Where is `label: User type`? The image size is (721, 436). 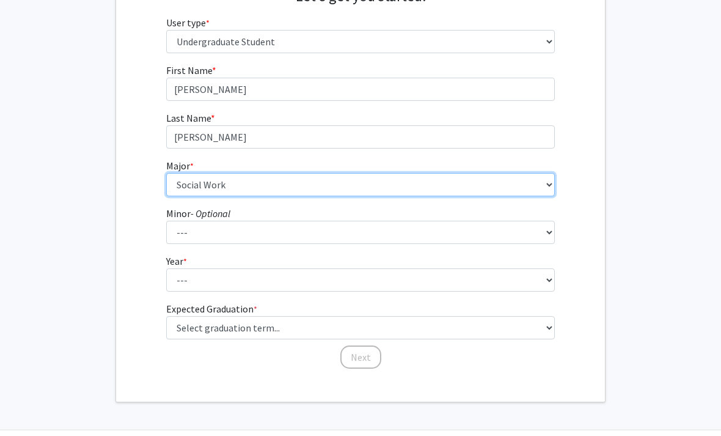
label: User type is located at coordinates (188, 23).